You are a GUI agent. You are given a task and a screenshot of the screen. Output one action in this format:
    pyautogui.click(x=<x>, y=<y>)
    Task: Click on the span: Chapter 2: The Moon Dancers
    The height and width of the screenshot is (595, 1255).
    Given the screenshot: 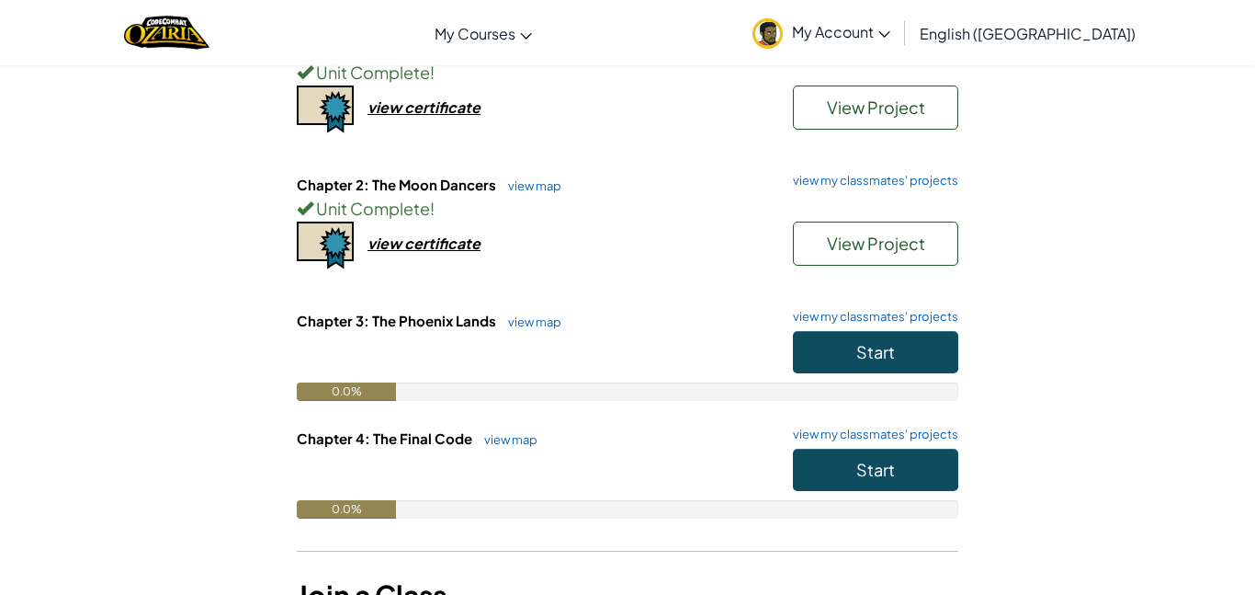 What is the action you would take?
    pyautogui.click(x=398, y=184)
    